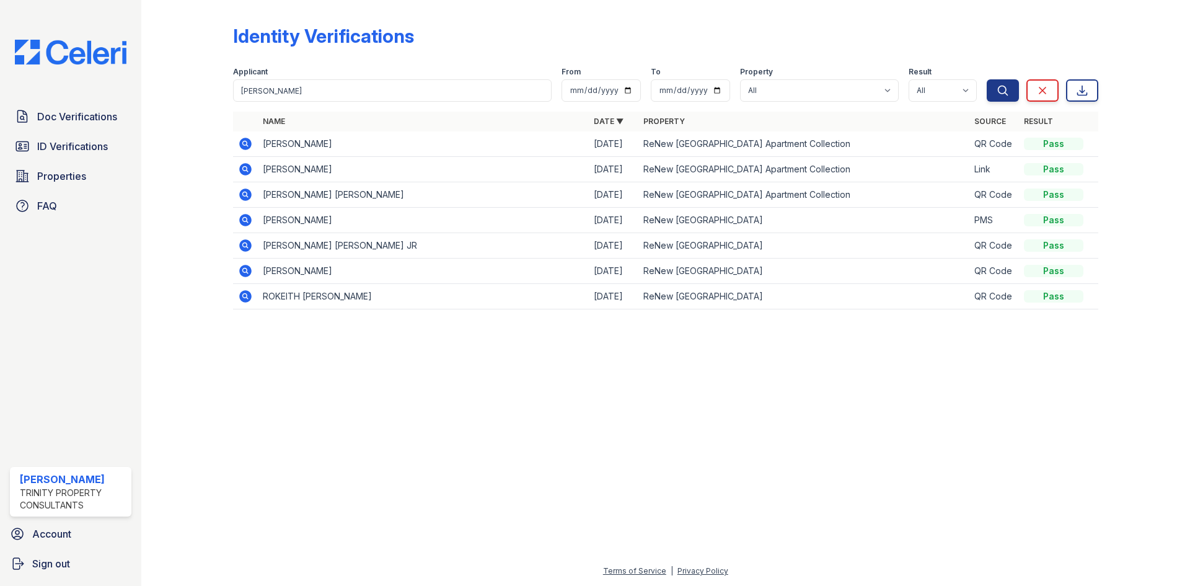 The height and width of the screenshot is (586, 1190). What do you see at coordinates (571, 72) in the screenshot?
I see `label: From` at bounding box center [571, 72].